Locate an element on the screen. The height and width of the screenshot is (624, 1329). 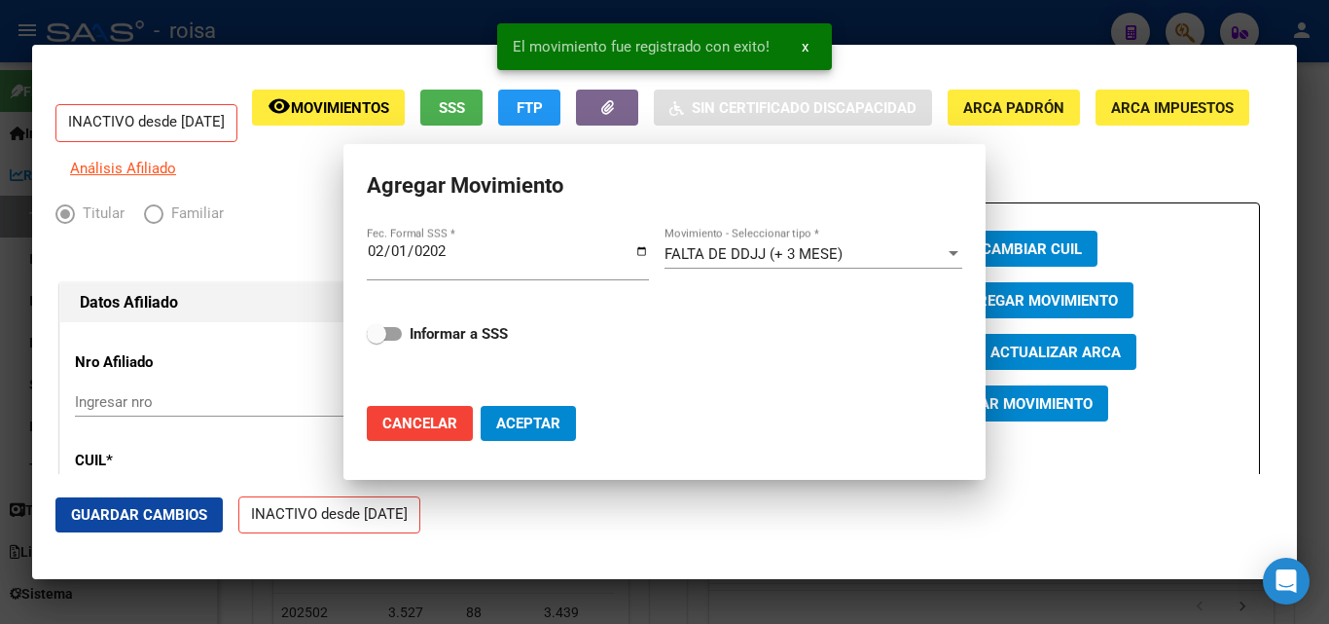
h2: Agregar Movimiento is located at coordinates (665, 186).